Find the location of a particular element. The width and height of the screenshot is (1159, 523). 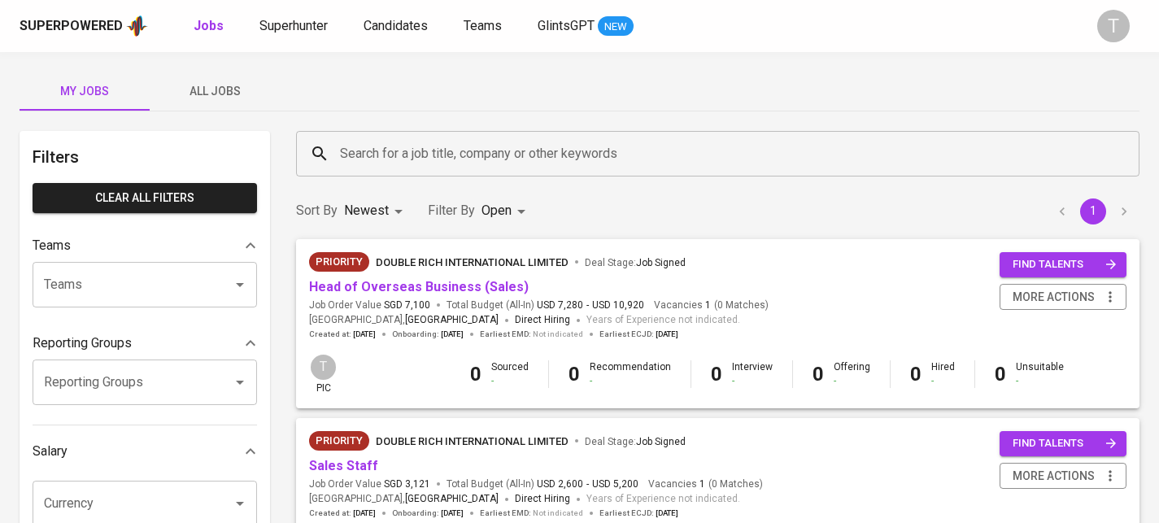

div: Salary is located at coordinates (145, 451).